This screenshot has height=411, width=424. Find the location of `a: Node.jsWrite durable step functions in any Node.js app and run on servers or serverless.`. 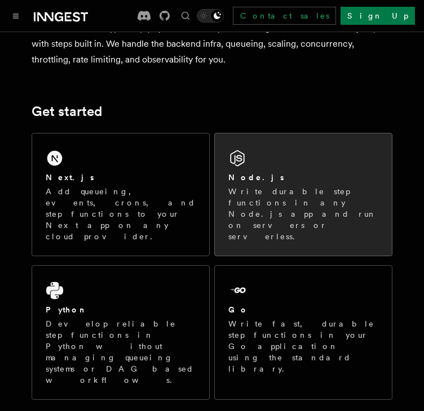

a: Node.jsWrite durable step functions in any Node.js app and run on servers or serverless. is located at coordinates (303, 194).